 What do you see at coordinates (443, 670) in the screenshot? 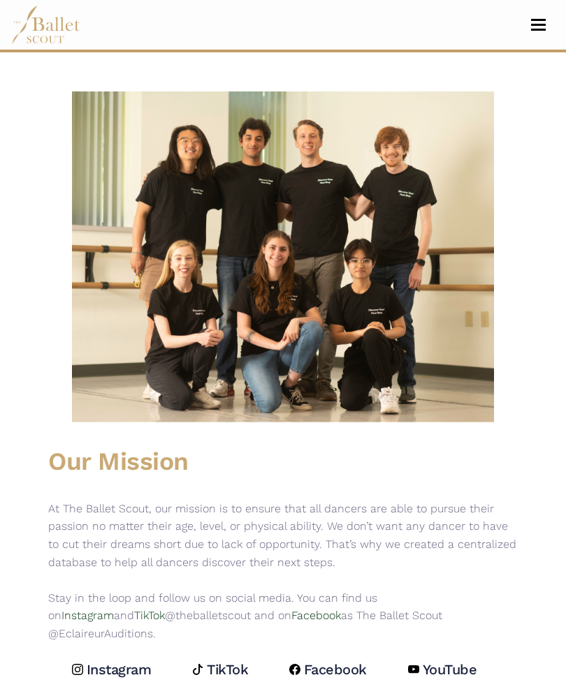
I see `a: YouTube` at bounding box center [443, 670].